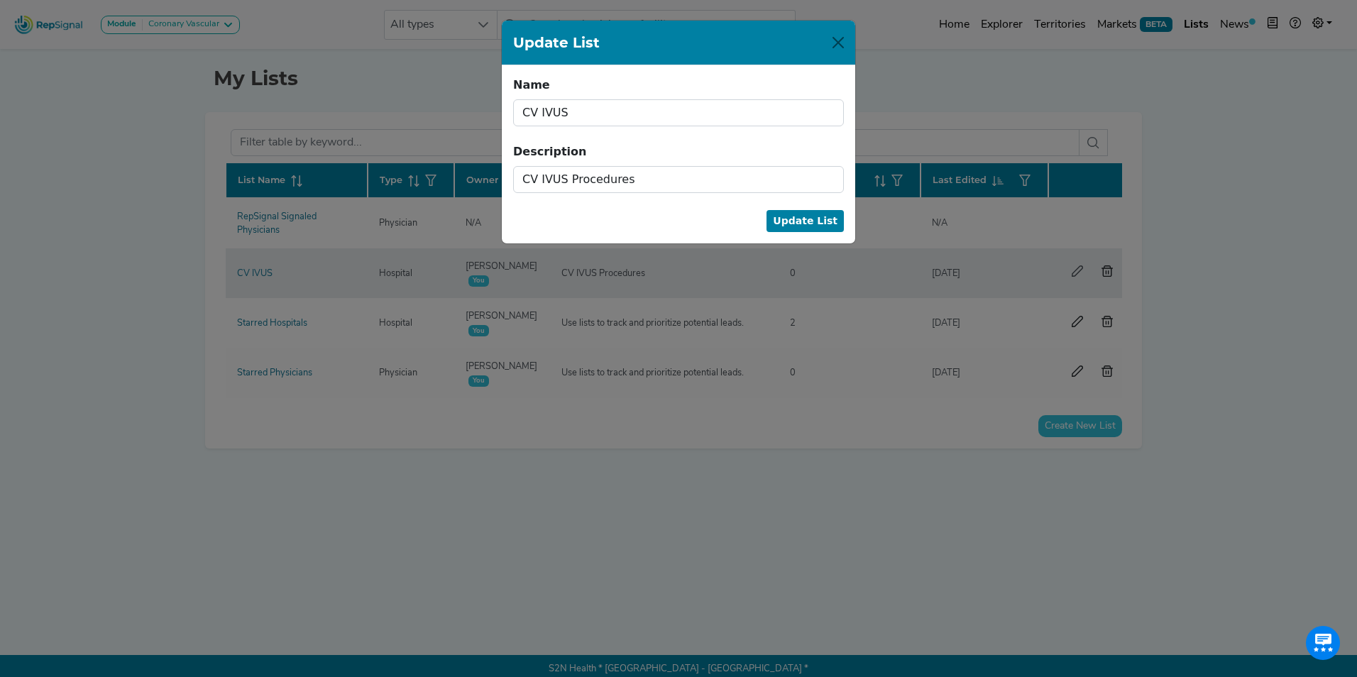  I want to click on label: Description, so click(549, 152).